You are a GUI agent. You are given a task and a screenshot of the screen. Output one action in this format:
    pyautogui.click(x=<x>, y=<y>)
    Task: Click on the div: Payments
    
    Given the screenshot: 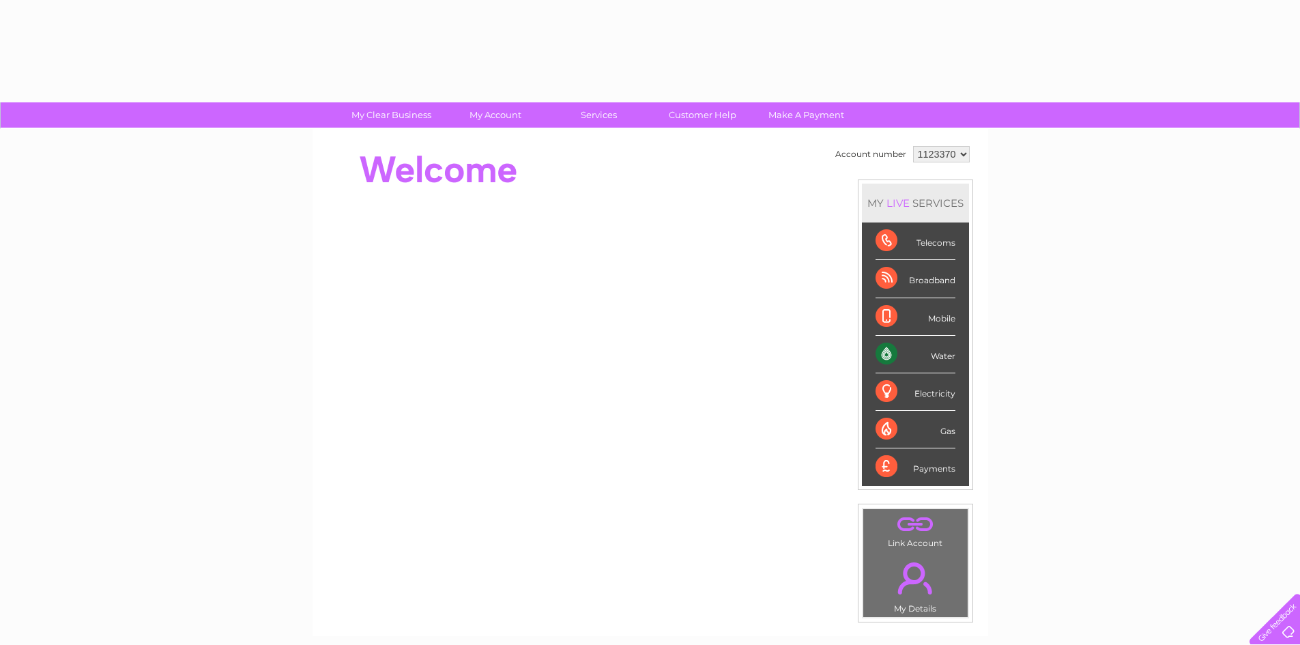 What is the action you would take?
    pyautogui.click(x=915, y=467)
    